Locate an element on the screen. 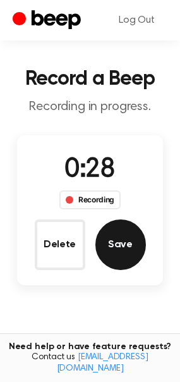  button: Save Audio Record is located at coordinates (121, 245).